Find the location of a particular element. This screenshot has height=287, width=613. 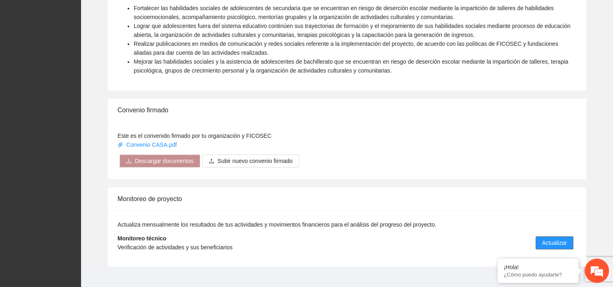

span: Este es el convenido firmado por tu organización y FICOSEC is located at coordinates (195, 136).